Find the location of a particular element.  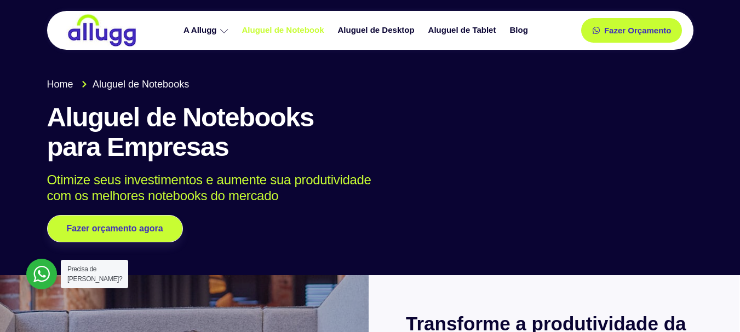

a: A Allugg is located at coordinates (207, 30).